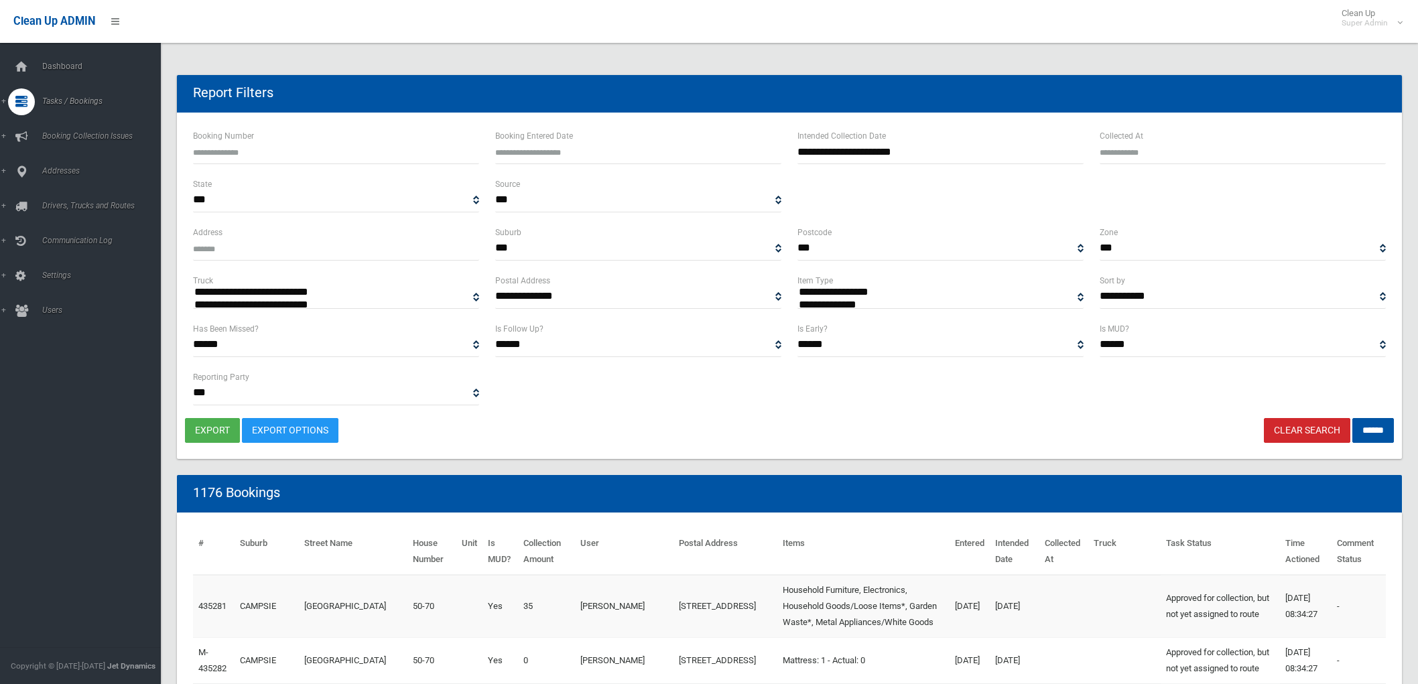  I want to click on a: 435281, so click(212, 606).